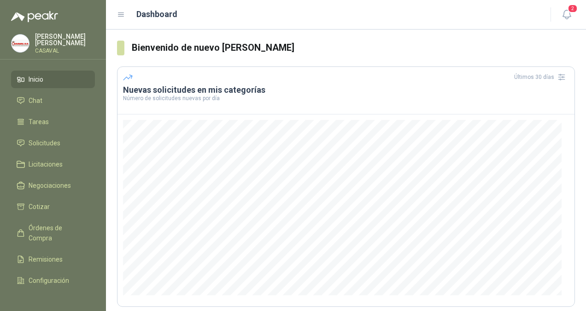 This screenshot has width=586, height=311. Describe the element at coordinates (65, 51) in the screenshot. I see `p: CASAVAL` at that location.